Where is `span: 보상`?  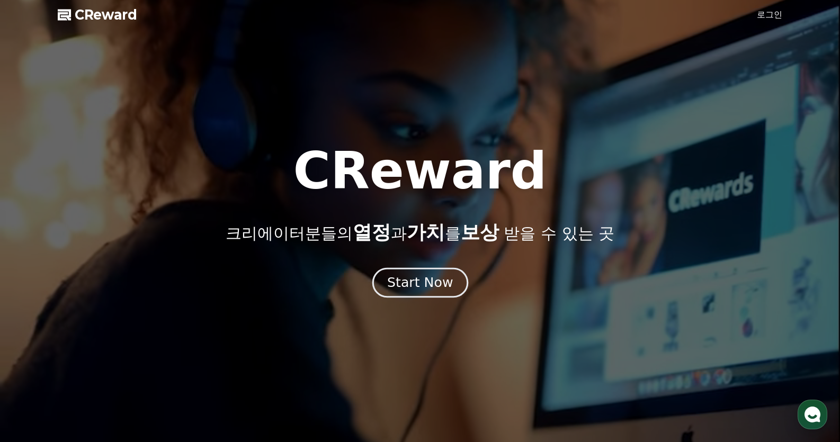
span: 보상 is located at coordinates (480, 232).